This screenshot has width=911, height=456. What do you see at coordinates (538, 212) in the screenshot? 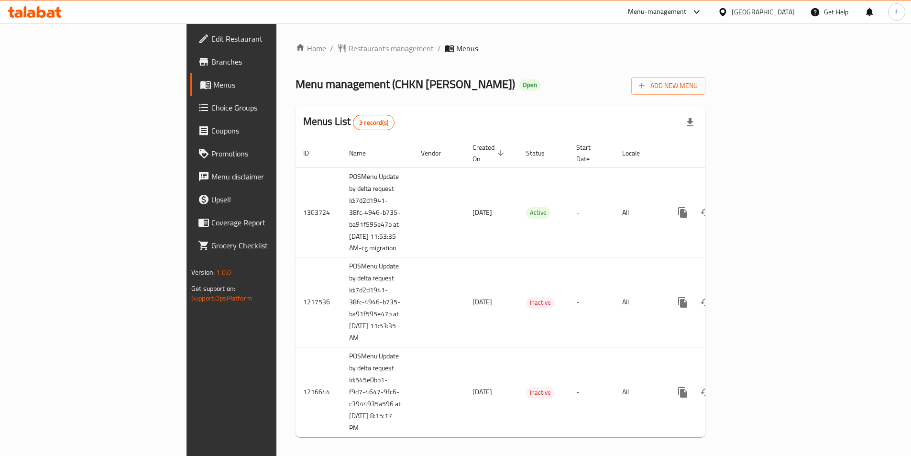
I see `span: Active` at bounding box center [538, 212].